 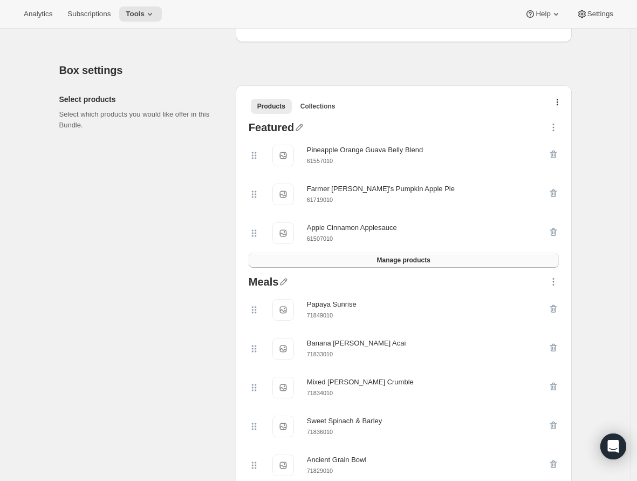 What do you see at coordinates (595, 14) in the screenshot?
I see `button: Settings` at bounding box center [595, 14].